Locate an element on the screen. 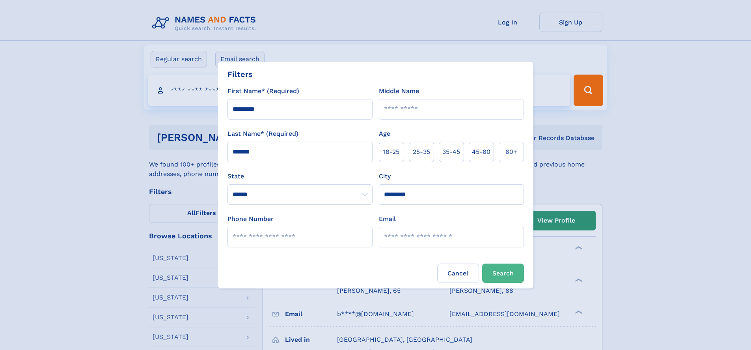  span: 18‑25 is located at coordinates (391, 152).